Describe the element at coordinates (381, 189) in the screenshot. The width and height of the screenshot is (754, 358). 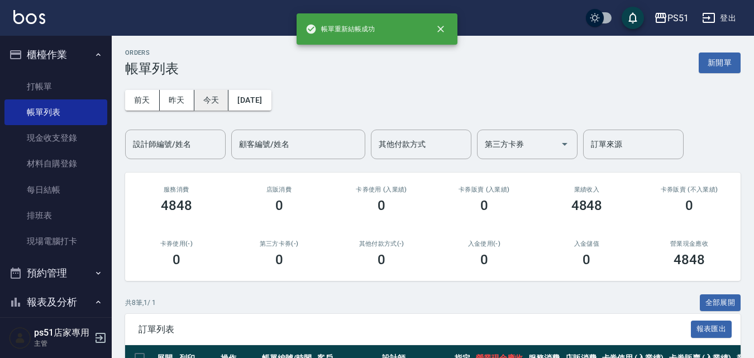
I see `h2: 卡券使用 (入業績)` at that location.